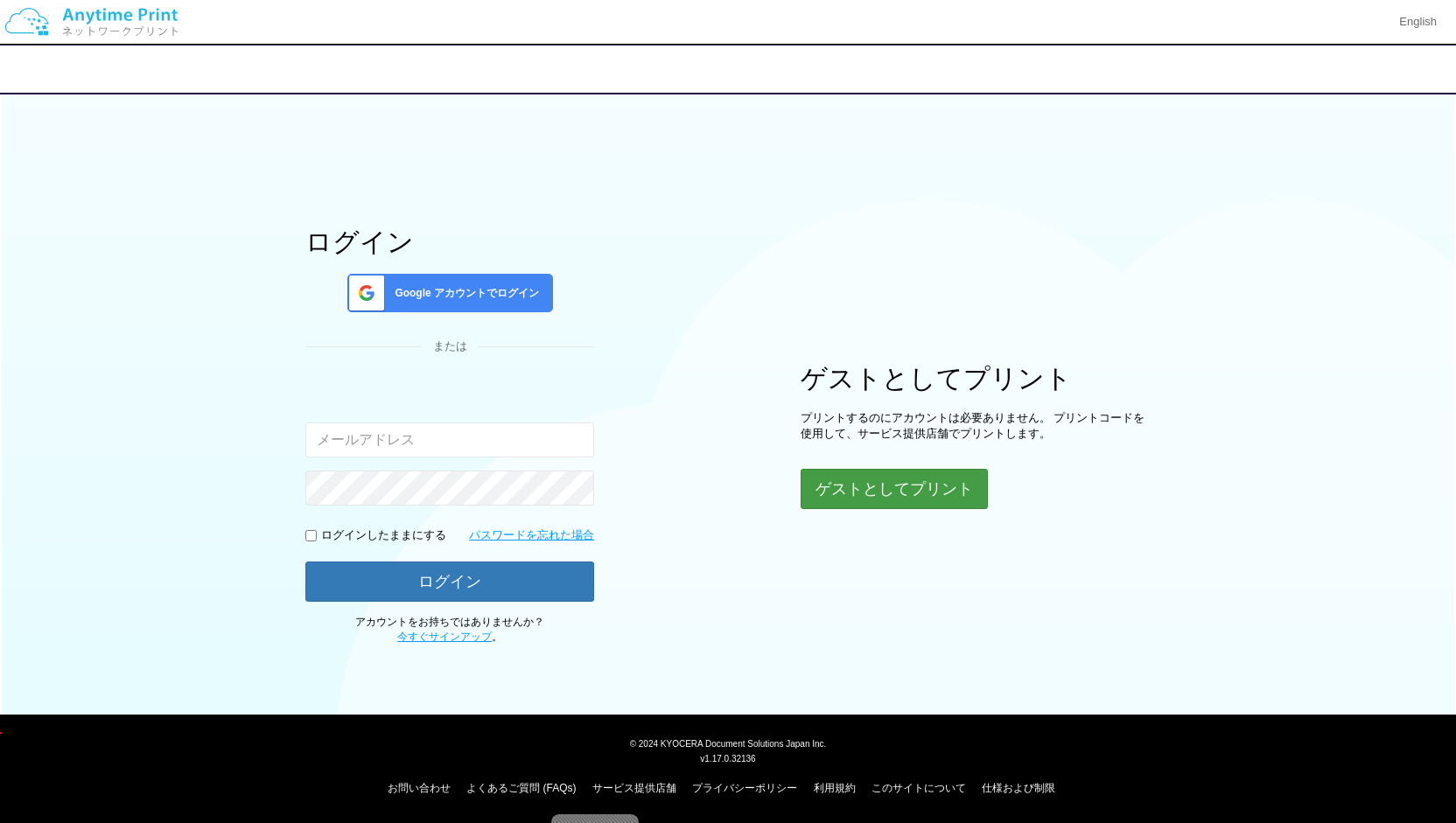  Describe the element at coordinates (635, 788) in the screenshot. I see `a: サービス提供店舗` at that location.